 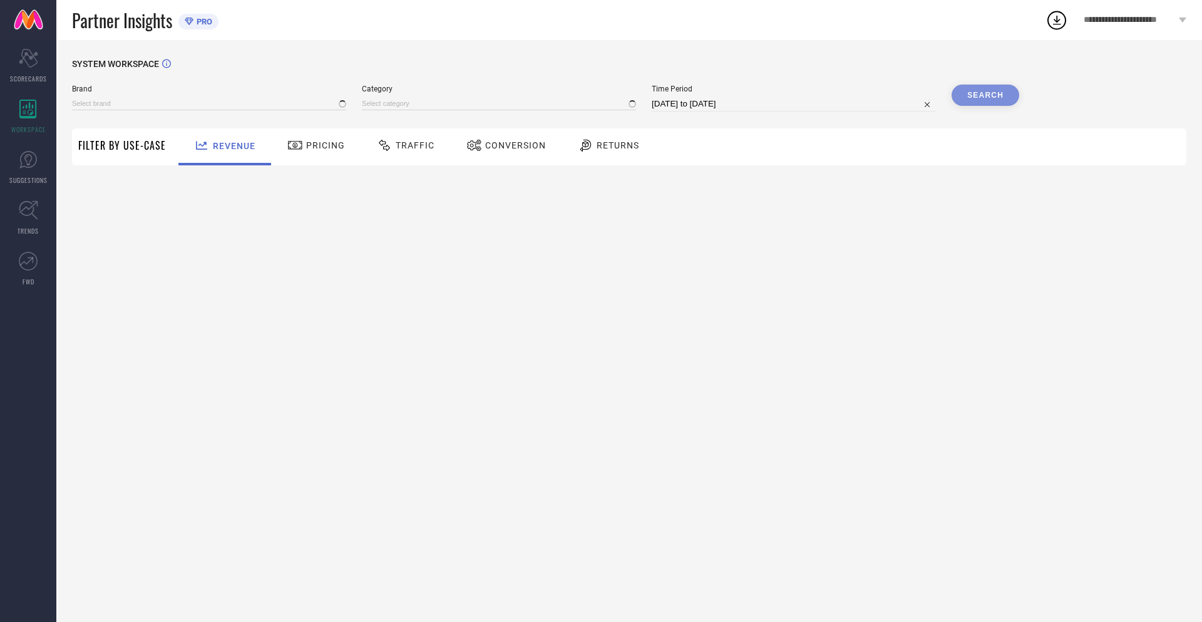 I want to click on span: Filter By Use-Case, so click(x=122, y=145).